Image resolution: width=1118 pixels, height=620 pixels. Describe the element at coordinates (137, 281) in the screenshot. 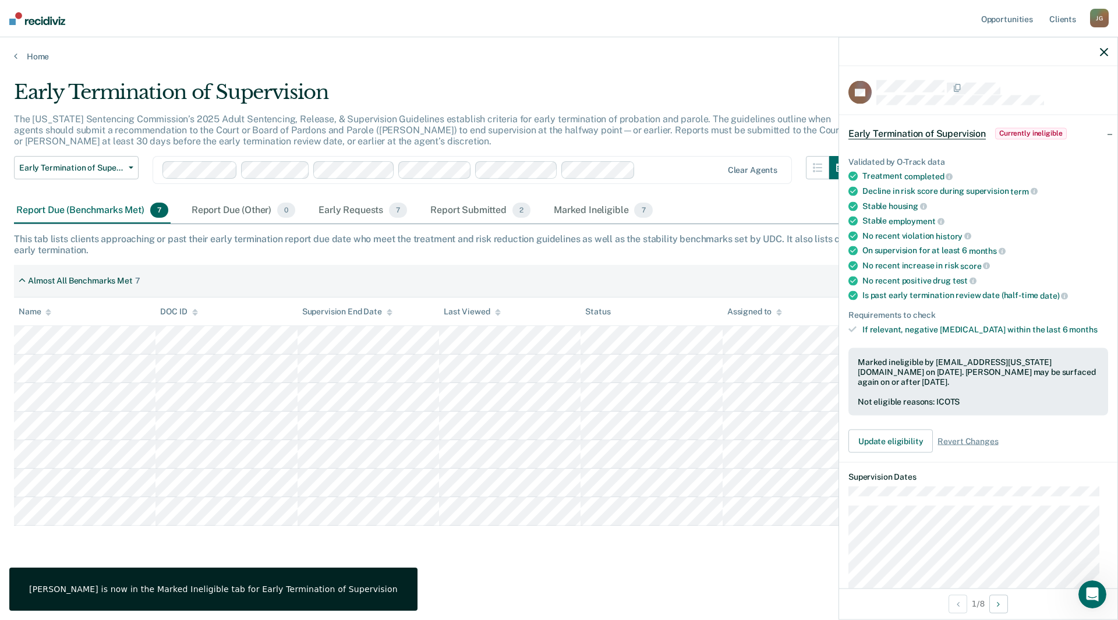

I see `div: 7` at that location.